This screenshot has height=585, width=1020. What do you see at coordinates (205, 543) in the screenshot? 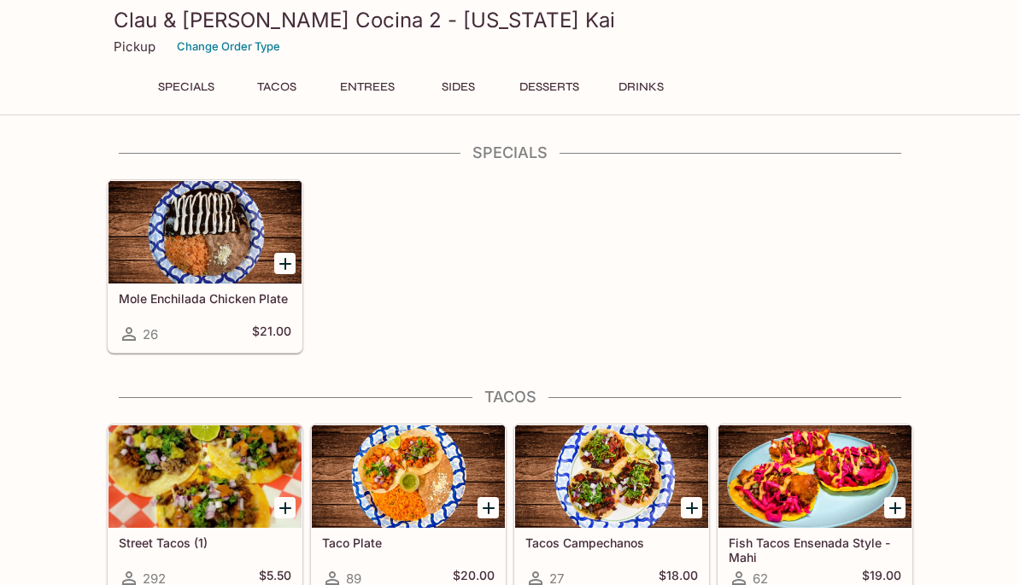
I see `h5: Street Tacos (1)` at bounding box center [205, 543].